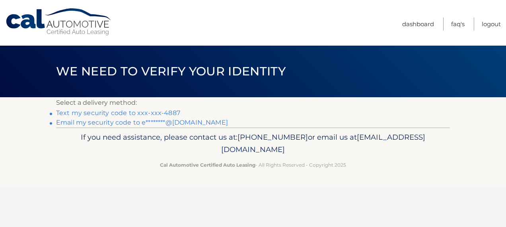 This screenshot has height=227, width=506. I want to click on a: Text my security code to xxx-xxx-4887, so click(118, 113).